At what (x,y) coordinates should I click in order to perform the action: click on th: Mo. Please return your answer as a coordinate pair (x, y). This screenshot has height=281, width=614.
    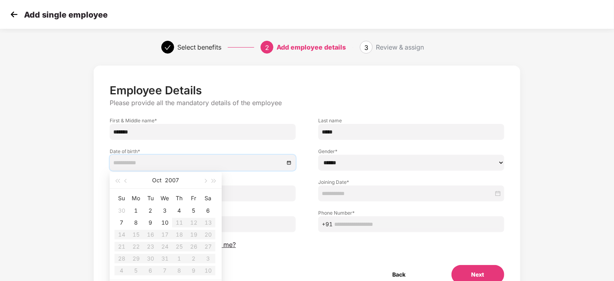
    Looking at the image, I should click on (136, 199).